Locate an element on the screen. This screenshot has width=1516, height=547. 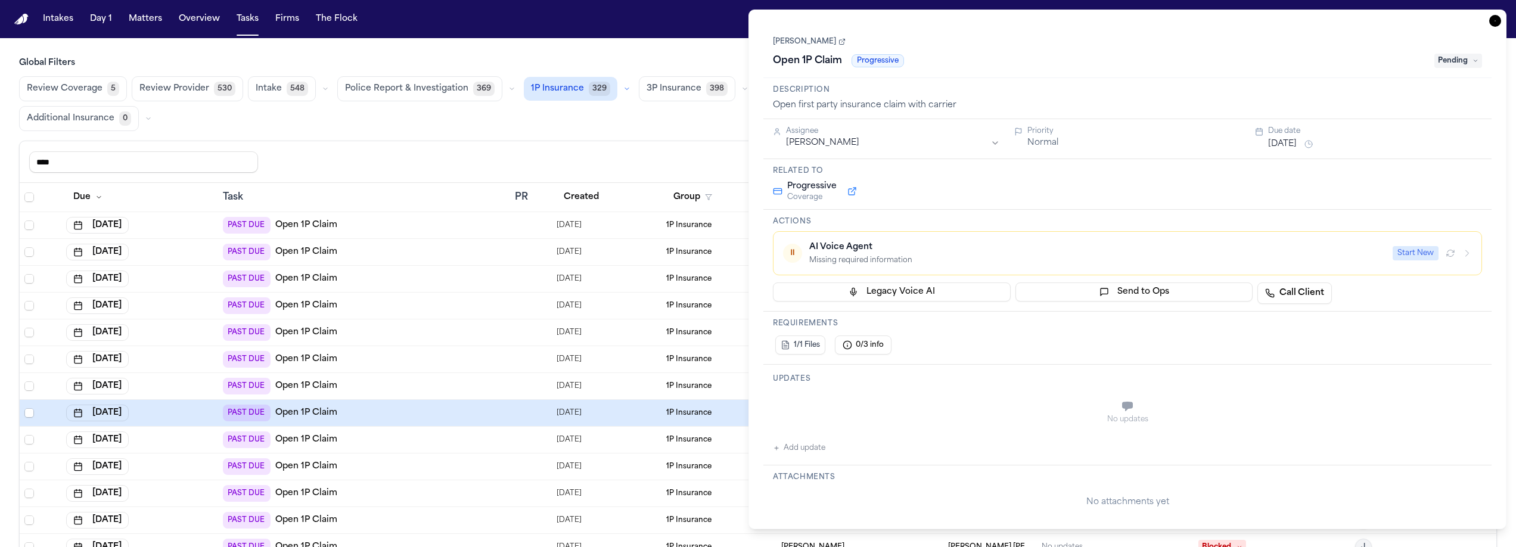
span: Police Report & Investigation is located at coordinates (406, 89).